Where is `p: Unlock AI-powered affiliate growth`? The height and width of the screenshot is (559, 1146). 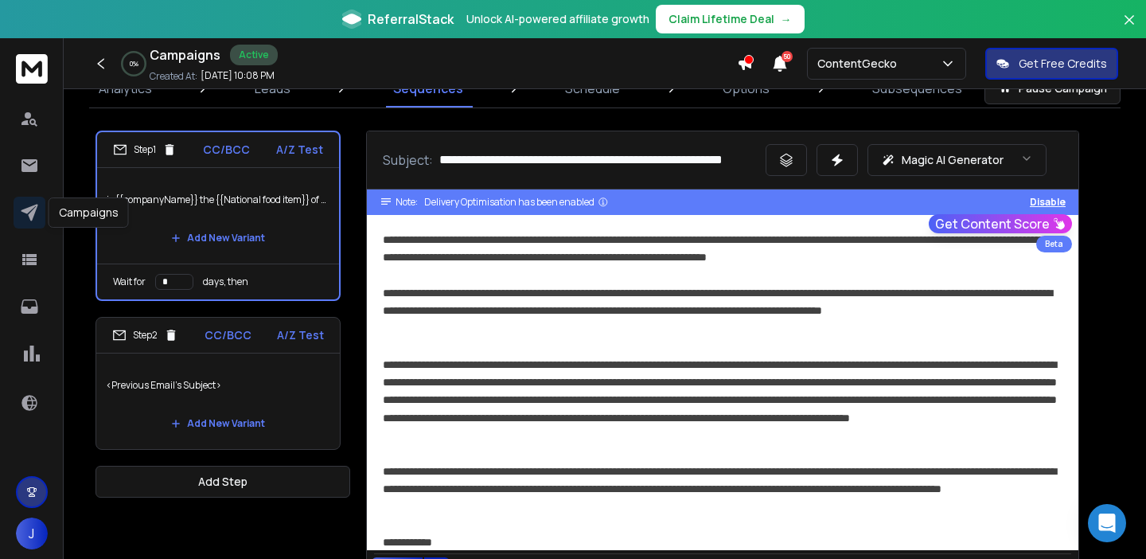
p: Unlock AI-powered affiliate growth is located at coordinates (558, 19).